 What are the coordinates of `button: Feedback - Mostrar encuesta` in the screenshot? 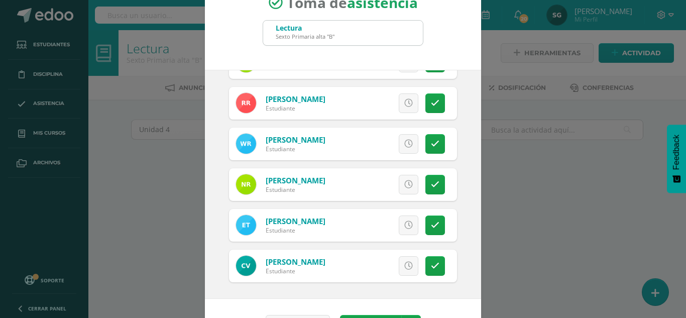 It's located at (676, 159).